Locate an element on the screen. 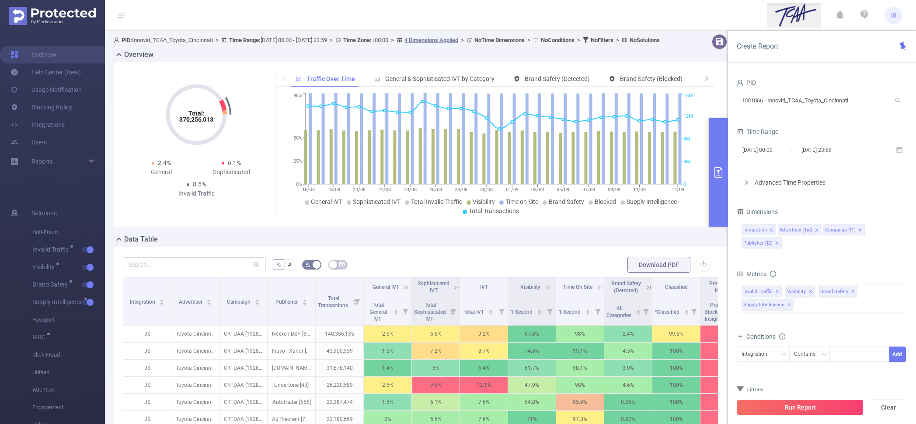 This screenshot has width=916, height=424. p: 0% is located at coordinates (724, 351).